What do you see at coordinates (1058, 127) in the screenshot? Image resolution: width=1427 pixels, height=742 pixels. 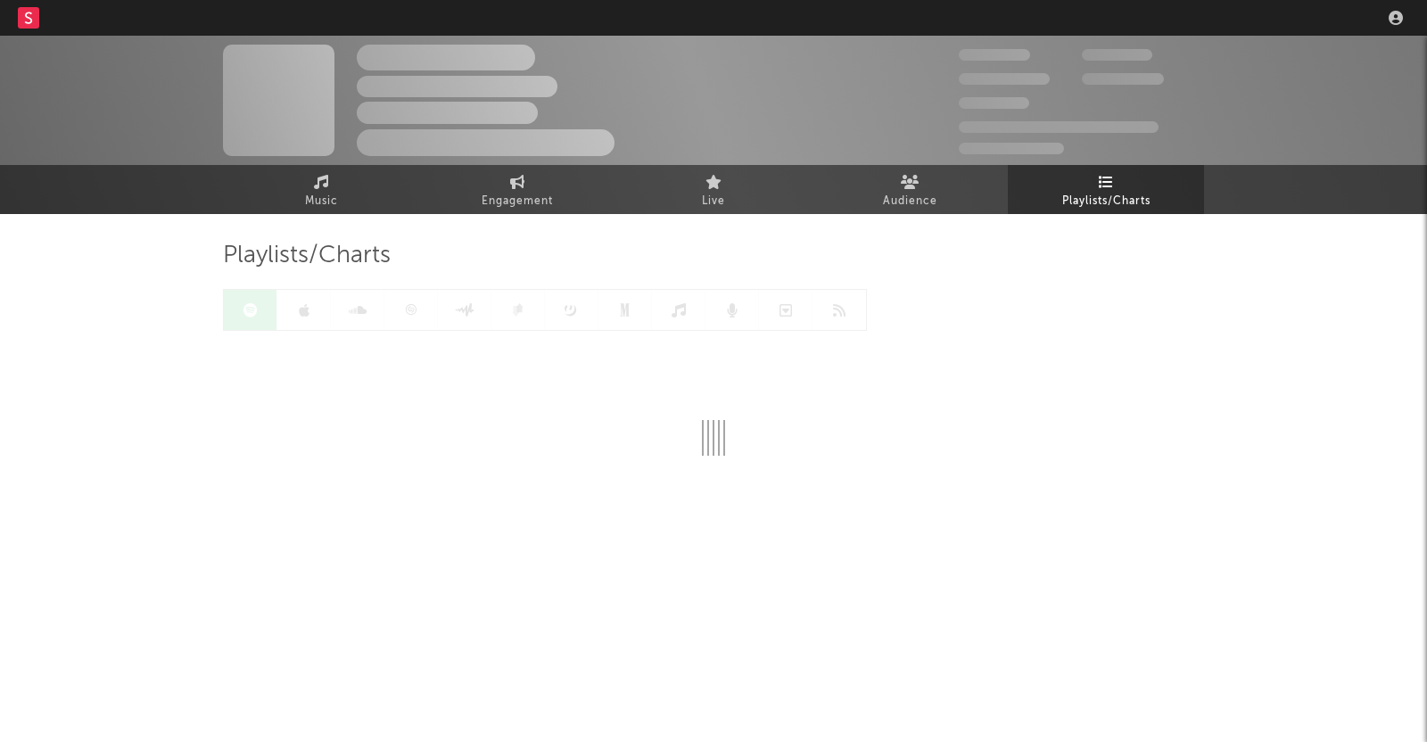 I see `span: 50.000.000 Monthly Listeners` at bounding box center [1058, 127].